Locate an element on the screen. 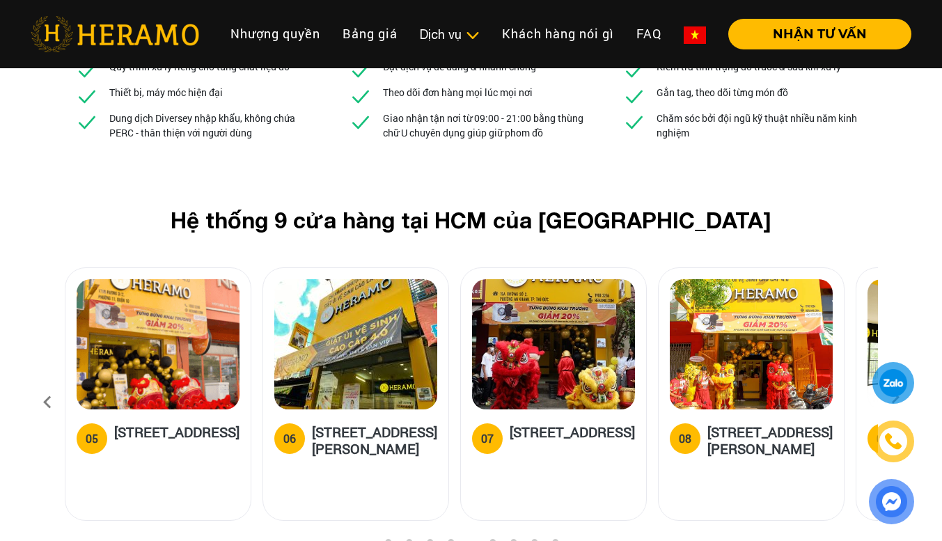  p: Gắn tag, theo dõi từng món đồ is located at coordinates (722, 92).